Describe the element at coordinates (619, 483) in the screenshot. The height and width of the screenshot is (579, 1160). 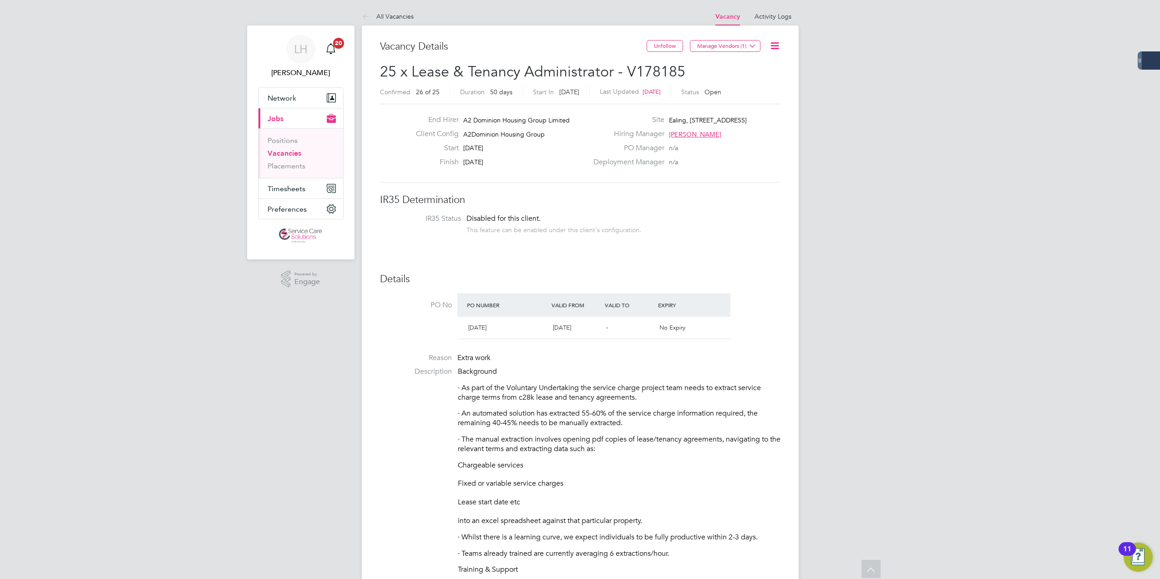
I see `p: Fixed or variable service charges` at that location.